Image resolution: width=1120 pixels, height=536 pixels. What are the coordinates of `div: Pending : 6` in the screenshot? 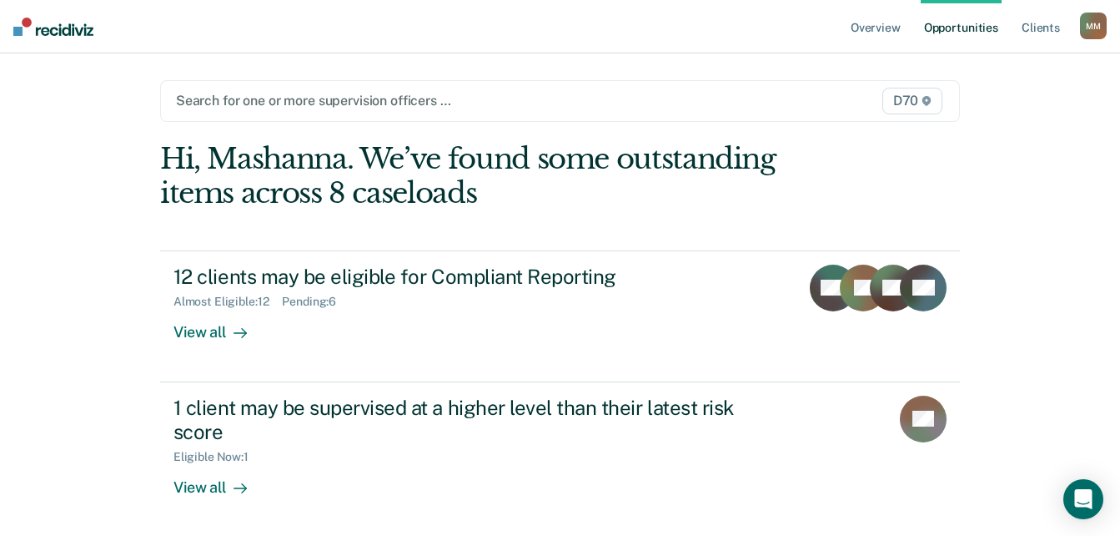 It's located at (315, 301).